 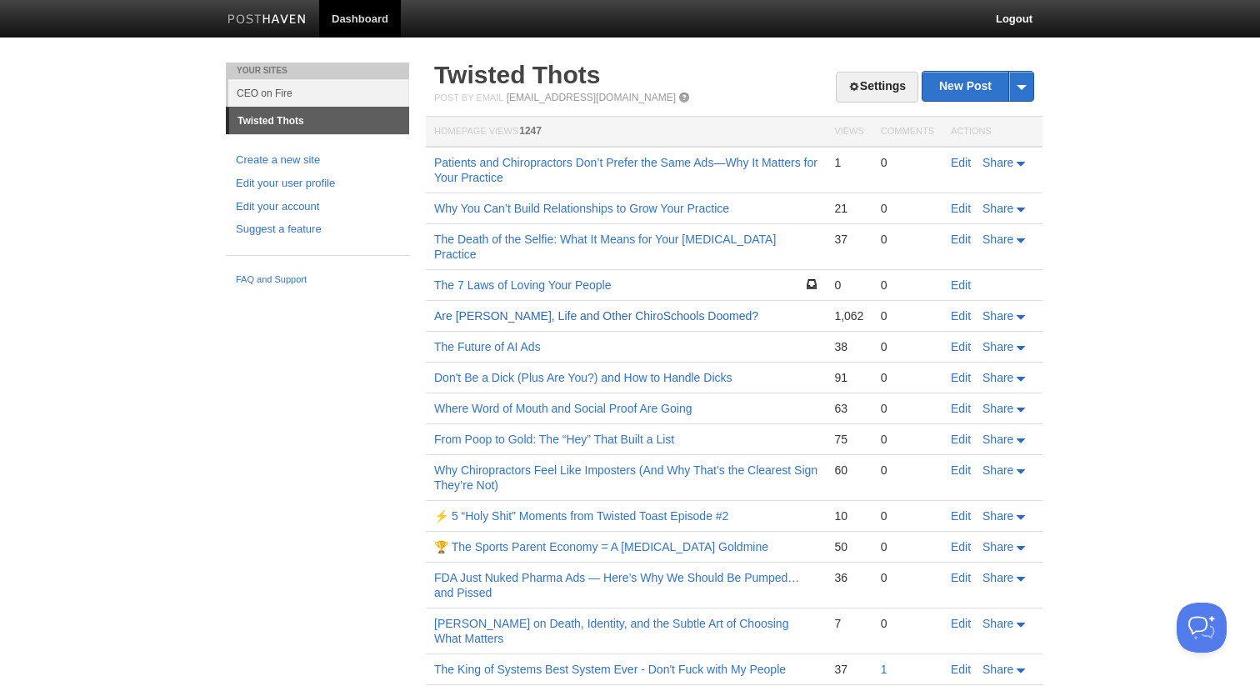 I want to click on a: Edit your user profile, so click(x=318, y=183).